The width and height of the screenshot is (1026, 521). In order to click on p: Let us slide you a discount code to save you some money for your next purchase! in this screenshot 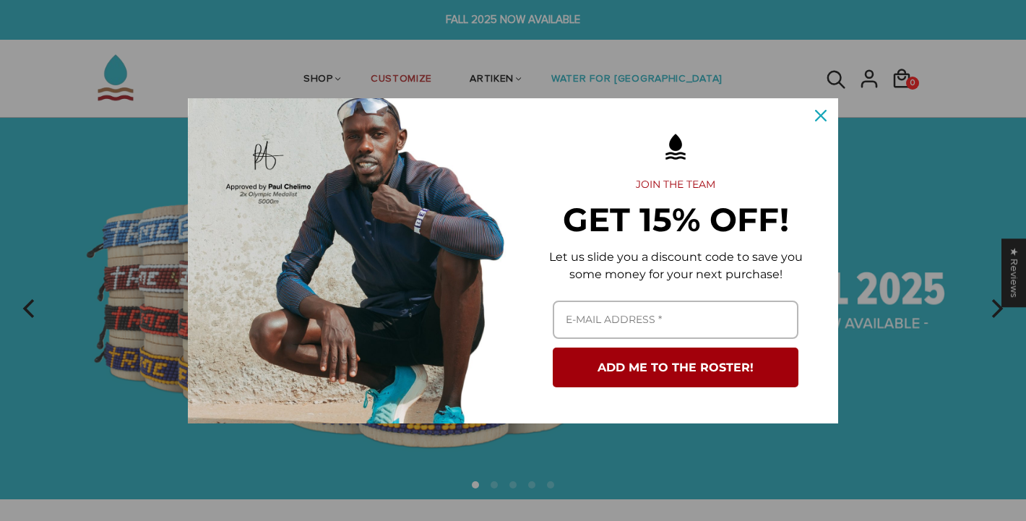, I will do `click(675, 266)`.